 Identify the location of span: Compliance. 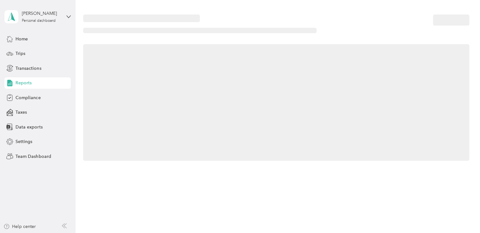
(28, 98).